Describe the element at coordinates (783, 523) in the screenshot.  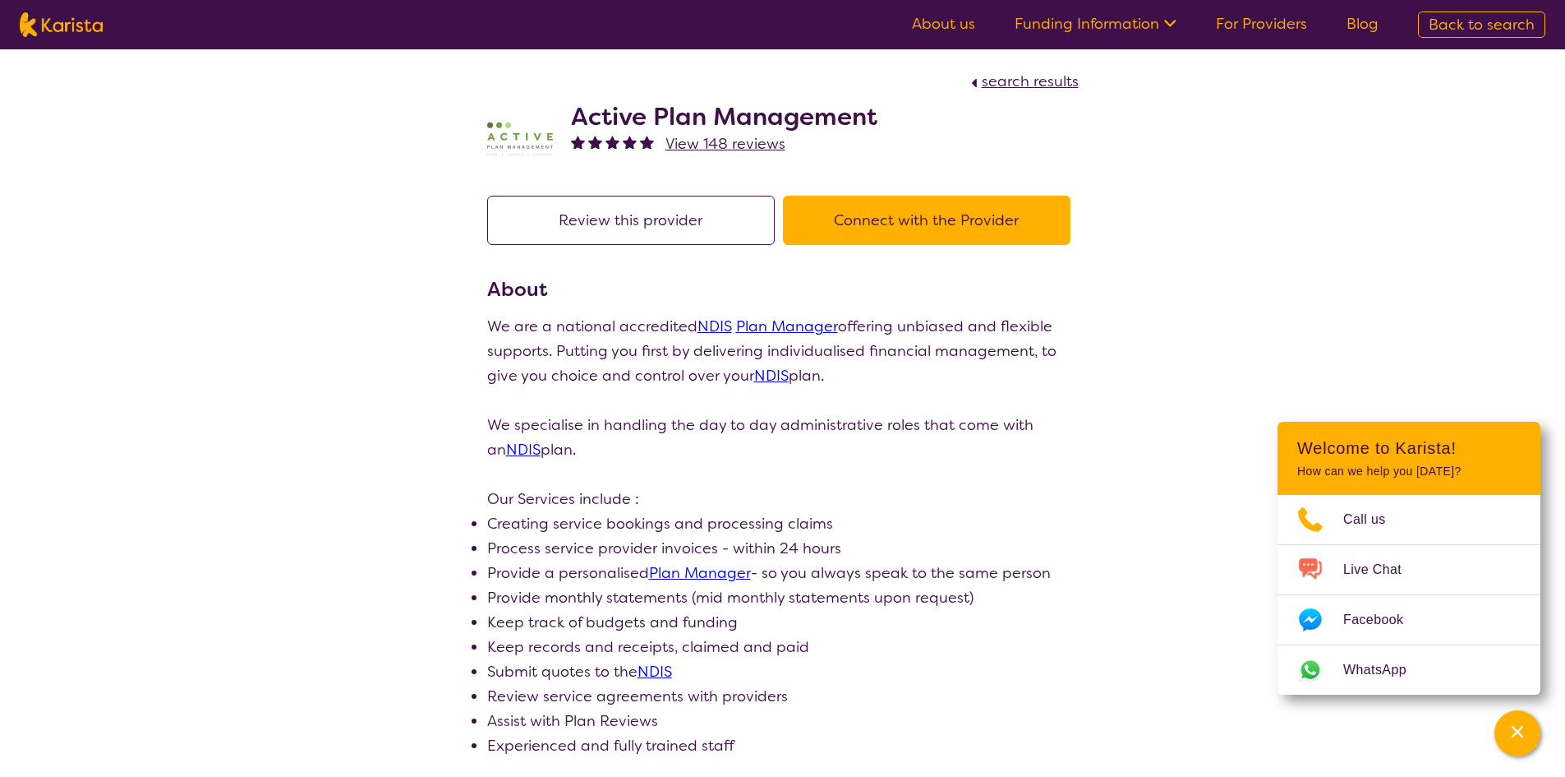
I see `li: Creating service bookings and processing claims` at that location.